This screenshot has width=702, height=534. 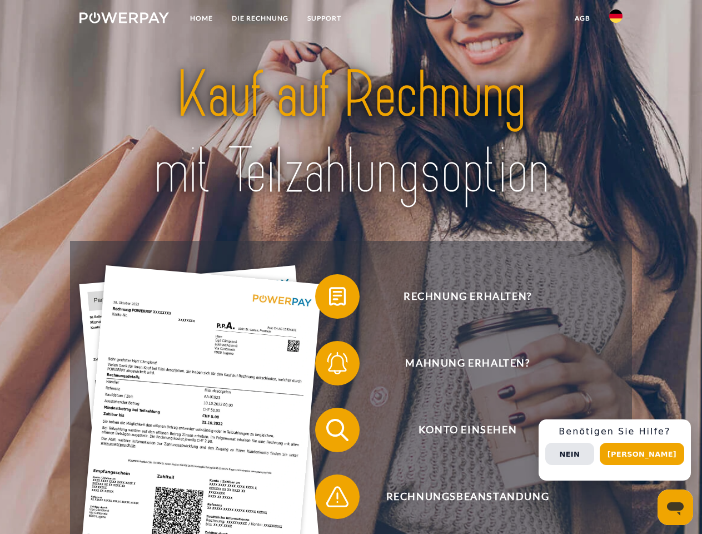 I want to click on img: title-powerpay_de.svg, so click(x=351, y=133).